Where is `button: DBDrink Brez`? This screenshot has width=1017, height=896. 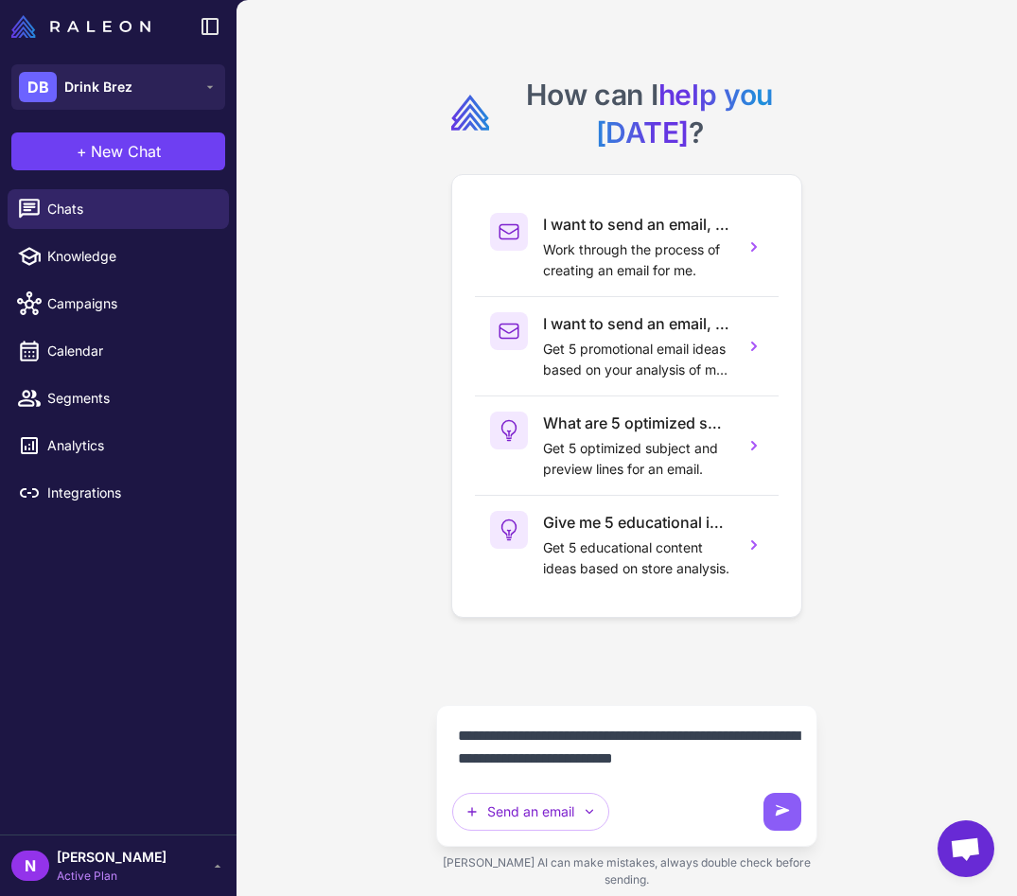 button: DBDrink Brez is located at coordinates (118, 87).